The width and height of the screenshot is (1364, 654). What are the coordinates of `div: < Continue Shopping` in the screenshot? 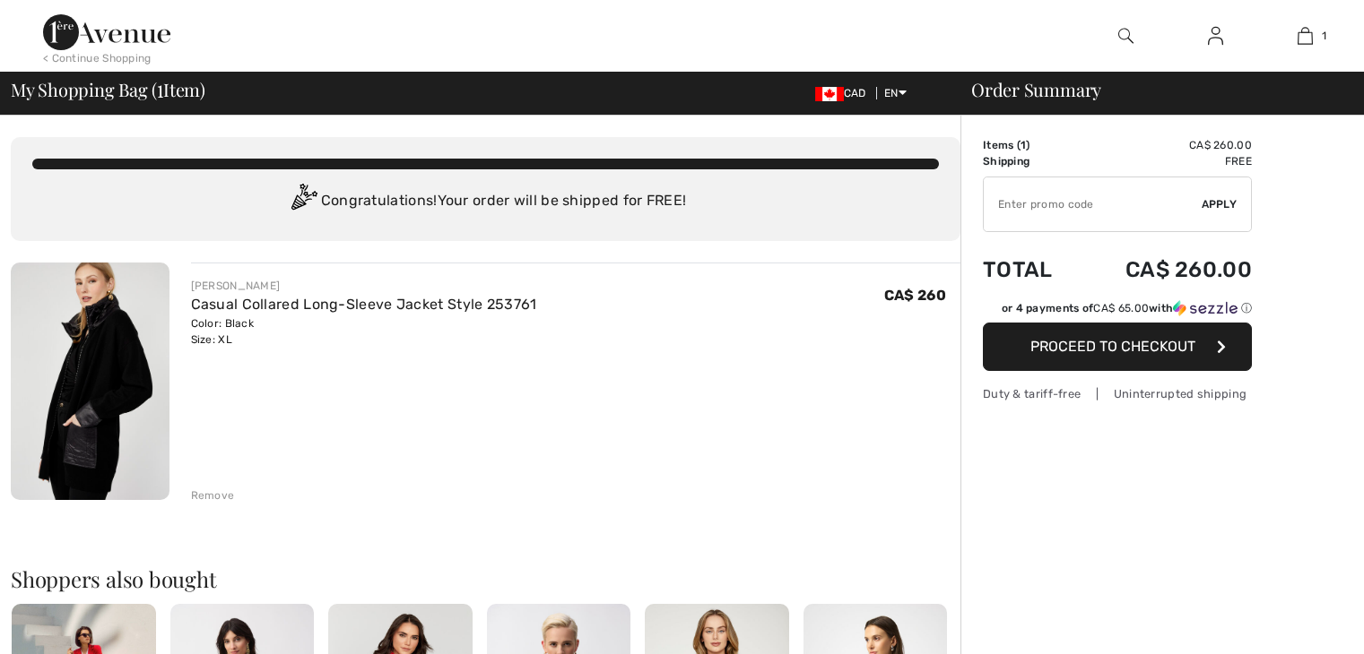 It's located at (97, 58).